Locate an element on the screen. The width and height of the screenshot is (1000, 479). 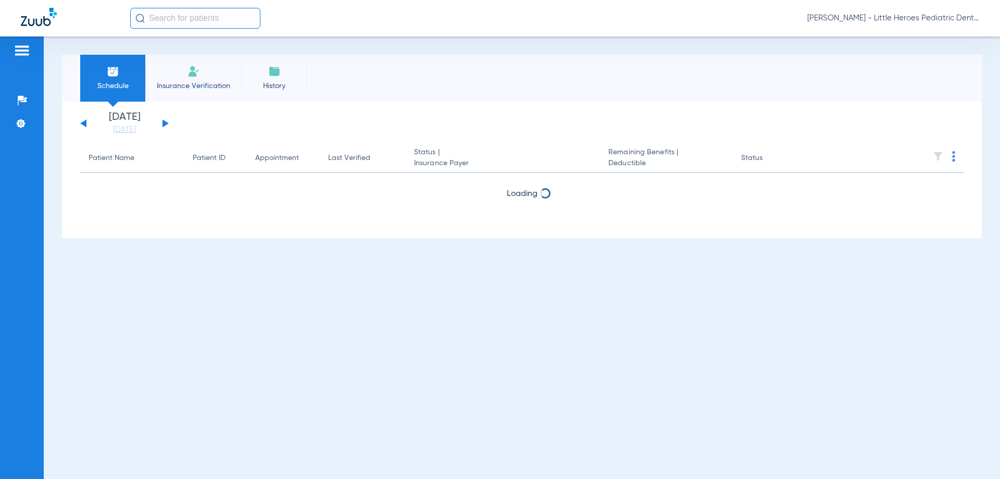
span: Deductible is located at coordinates (666, 163).